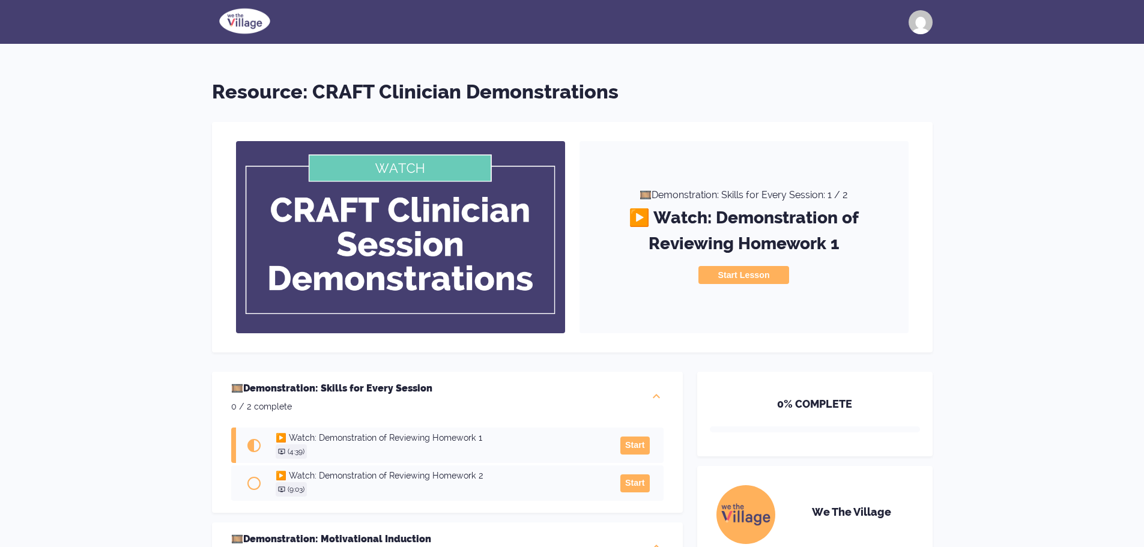  Describe the element at coordinates (743, 275) in the screenshot. I see `a: Start Lesson` at that location.